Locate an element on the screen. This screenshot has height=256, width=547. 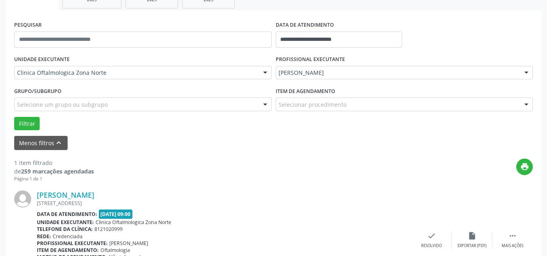
i: insert_drive_file is located at coordinates (472, 236).